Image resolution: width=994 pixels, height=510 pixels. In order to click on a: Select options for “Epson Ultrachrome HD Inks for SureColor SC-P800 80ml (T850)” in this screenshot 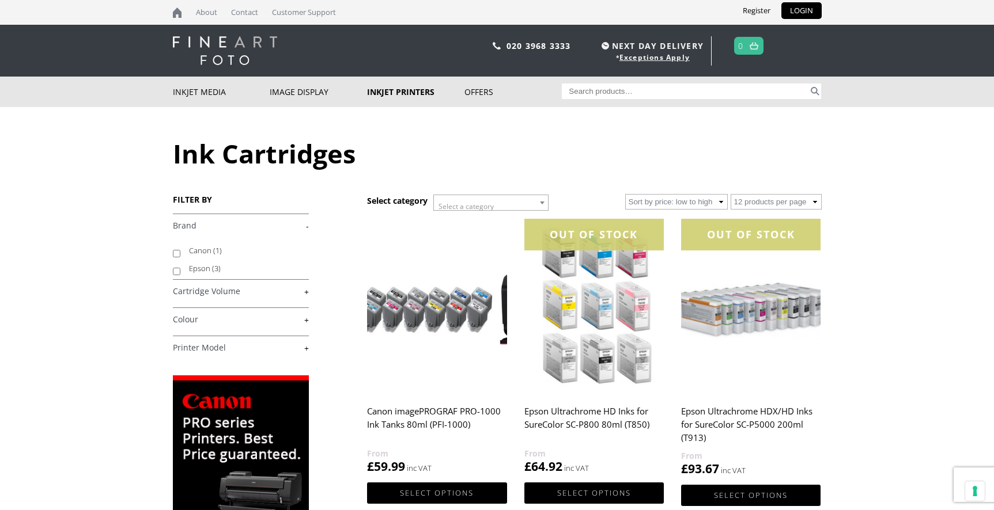, I will do `click(594, 493)`.